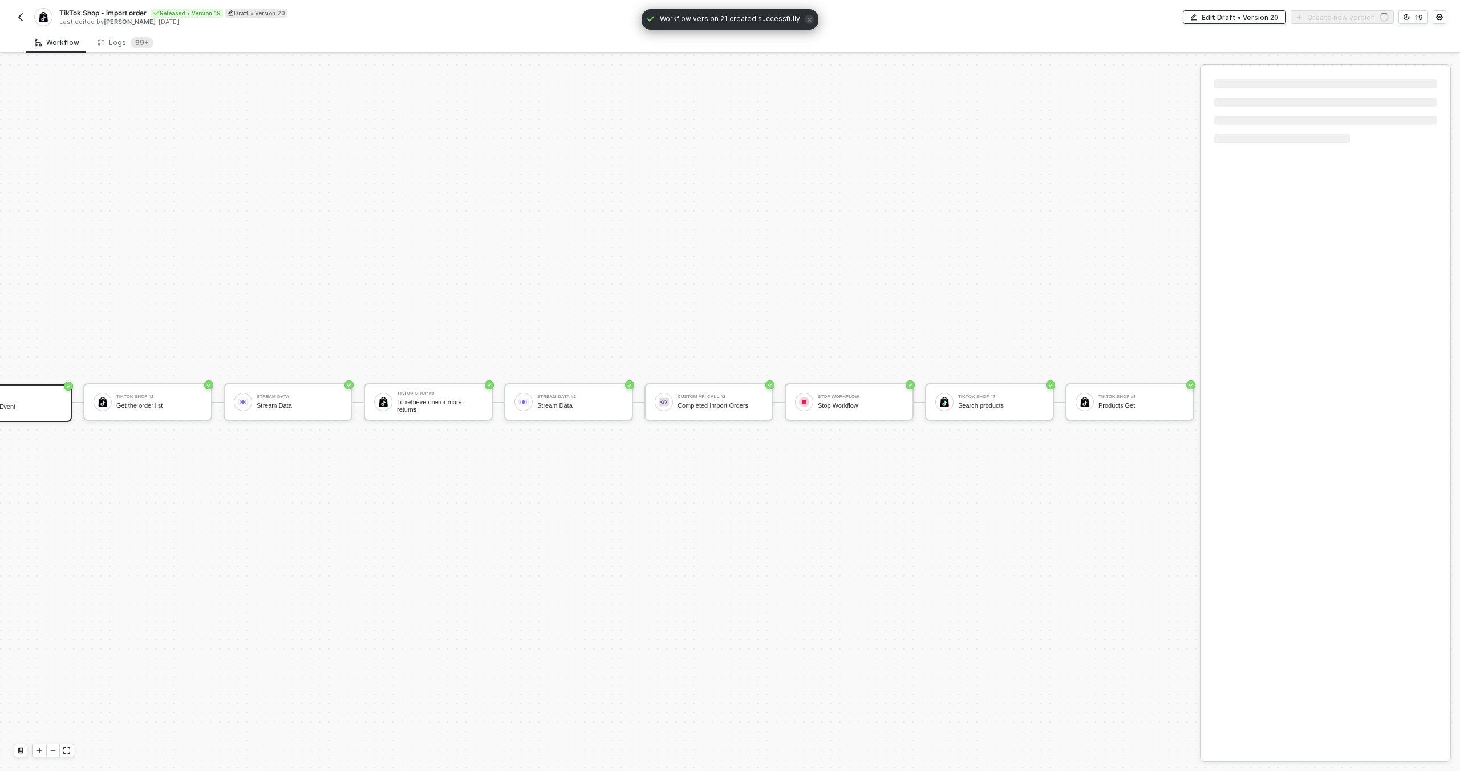 The height and width of the screenshot is (771, 1460). I want to click on span: icon-expand, so click(67, 750).